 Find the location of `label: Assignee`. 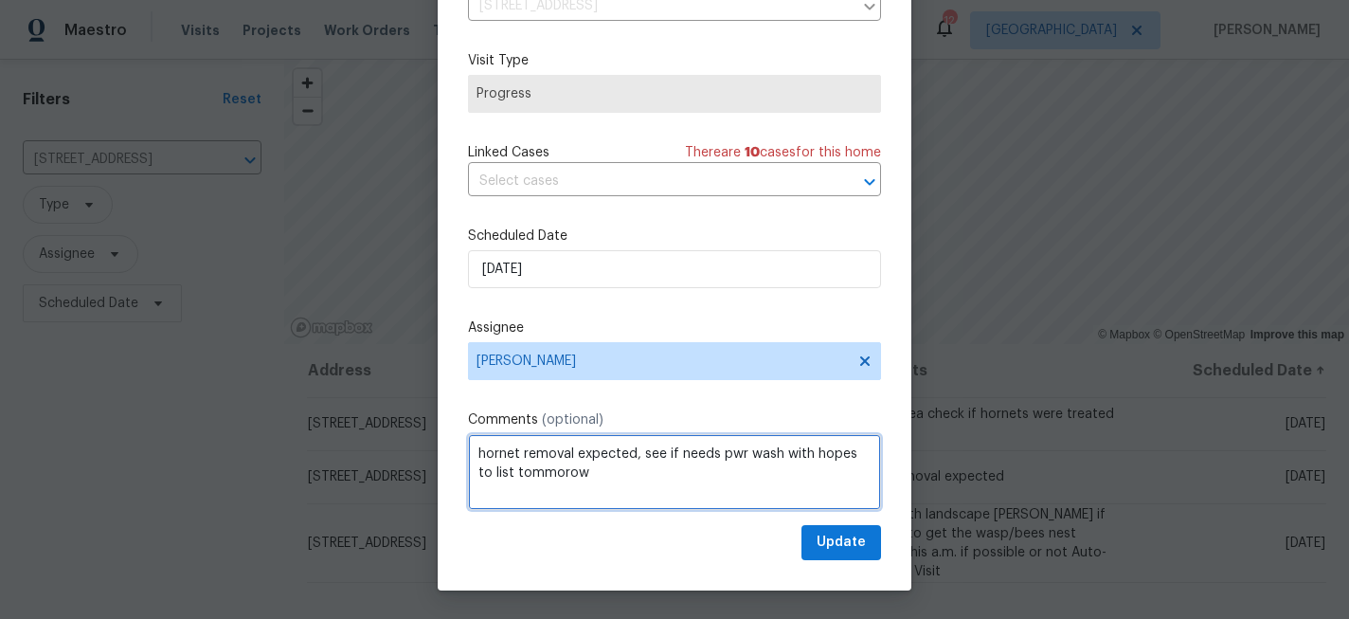

label: Assignee is located at coordinates (675, 328).